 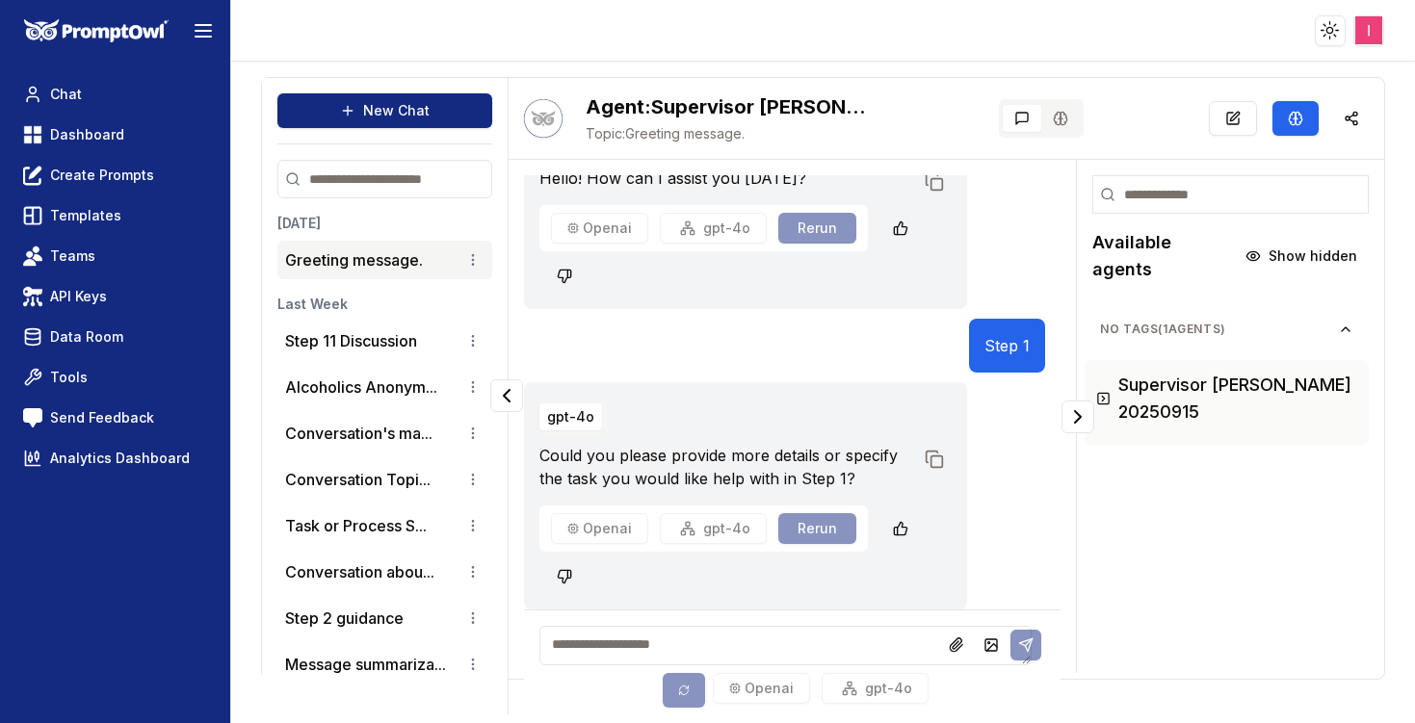 I want to click on p: Step 1, so click(x=1007, y=346).